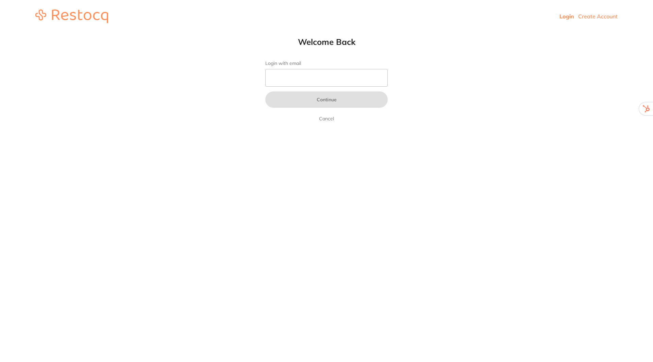 This screenshot has height=362, width=653. What do you see at coordinates (598, 16) in the screenshot?
I see `a: Create Account` at bounding box center [598, 16].